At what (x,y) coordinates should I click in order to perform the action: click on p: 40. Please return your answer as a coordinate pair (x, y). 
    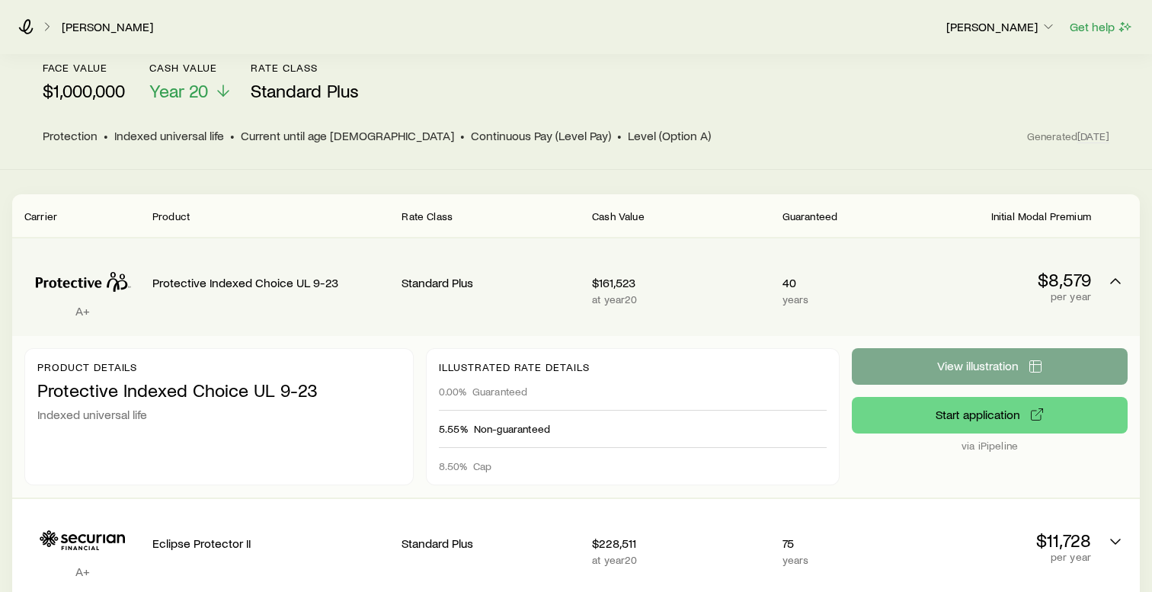
    Looking at the image, I should click on (842, 283).